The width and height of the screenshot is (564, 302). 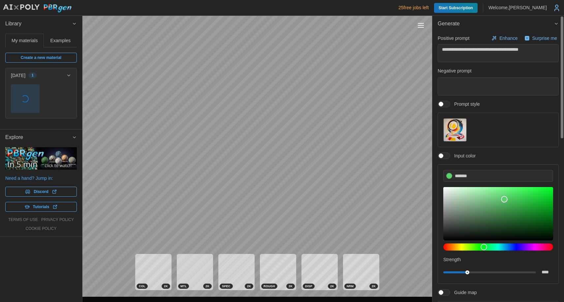 What do you see at coordinates (39, 137) in the screenshot?
I see `span: Explore` at bounding box center [39, 137].